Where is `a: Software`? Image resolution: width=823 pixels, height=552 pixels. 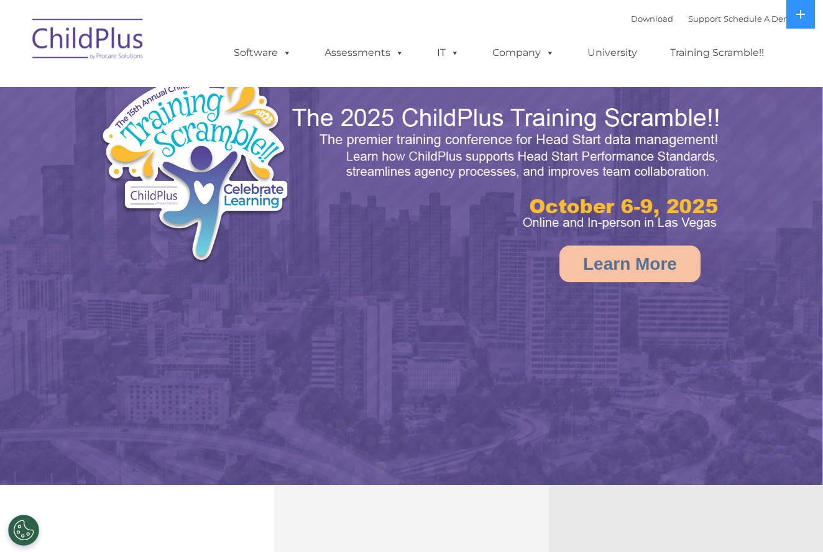 a: Software is located at coordinates (262, 53).